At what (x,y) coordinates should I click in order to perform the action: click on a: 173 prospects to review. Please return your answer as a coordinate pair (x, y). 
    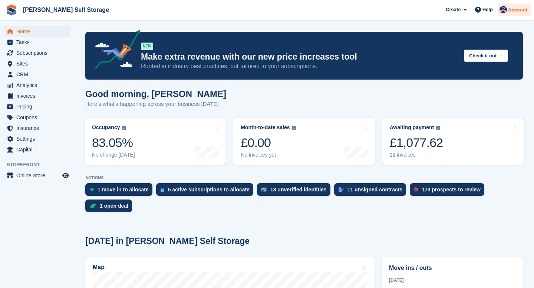
    Looking at the image, I should click on (448, 192).